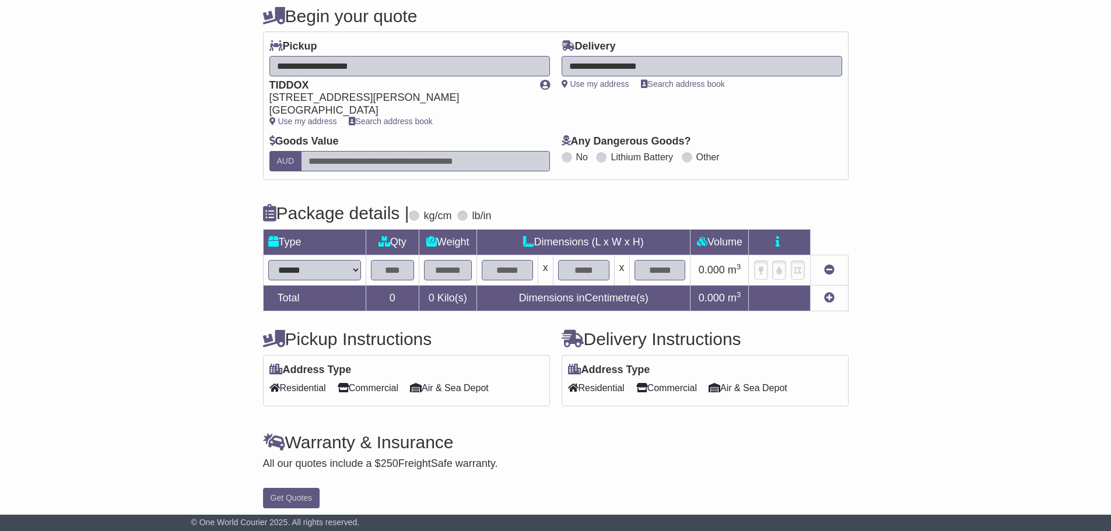 This screenshot has width=1111, height=531. Describe the element at coordinates (437, 216) in the screenshot. I see `label: kg/cm` at that location.